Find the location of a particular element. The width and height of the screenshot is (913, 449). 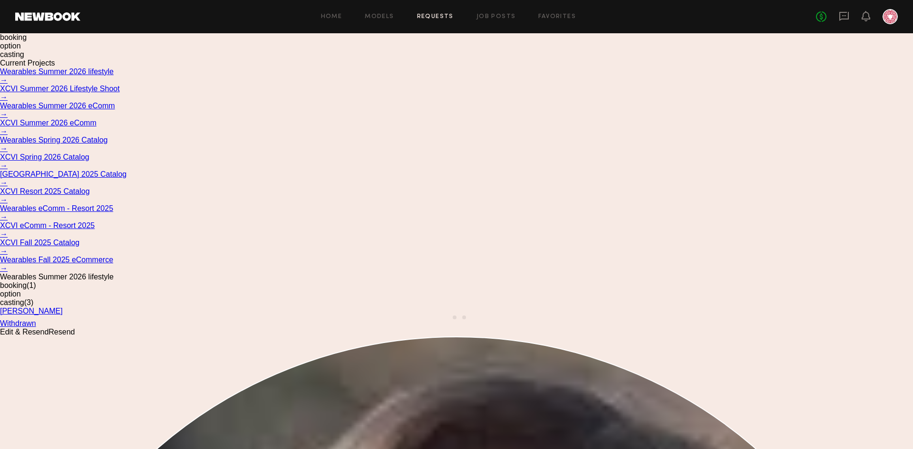

span: Resend is located at coordinates (61, 332).